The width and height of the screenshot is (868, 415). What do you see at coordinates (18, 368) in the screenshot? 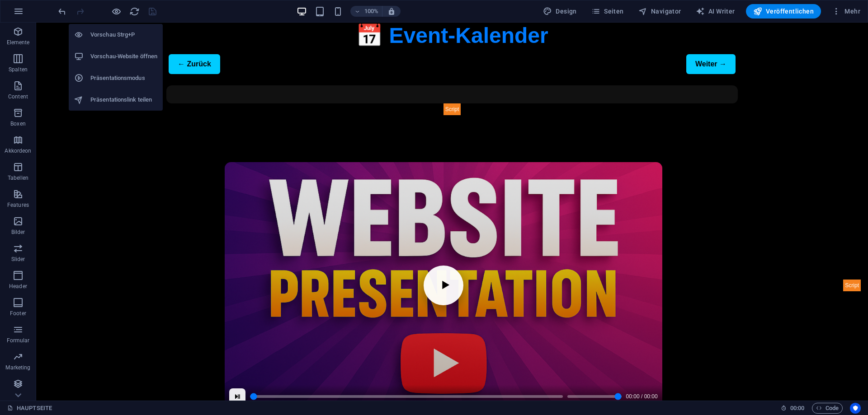
I see `p: Marketing` at bounding box center [18, 368].